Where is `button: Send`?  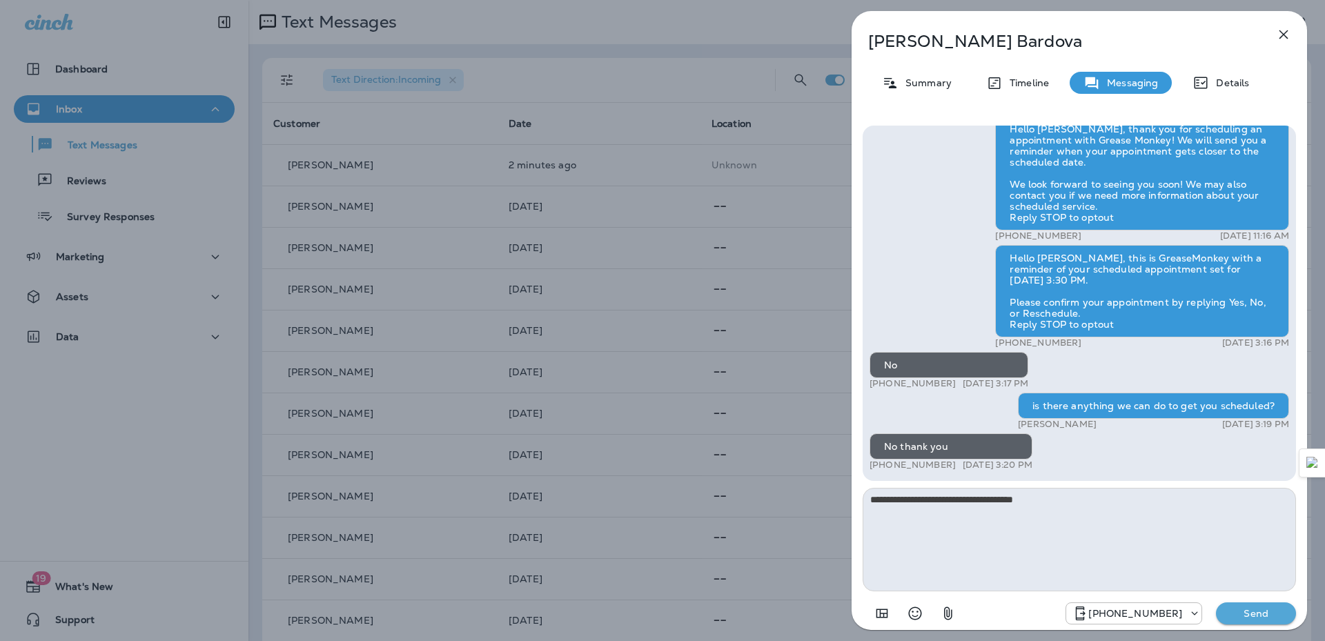
button: Send is located at coordinates (1256, 614).